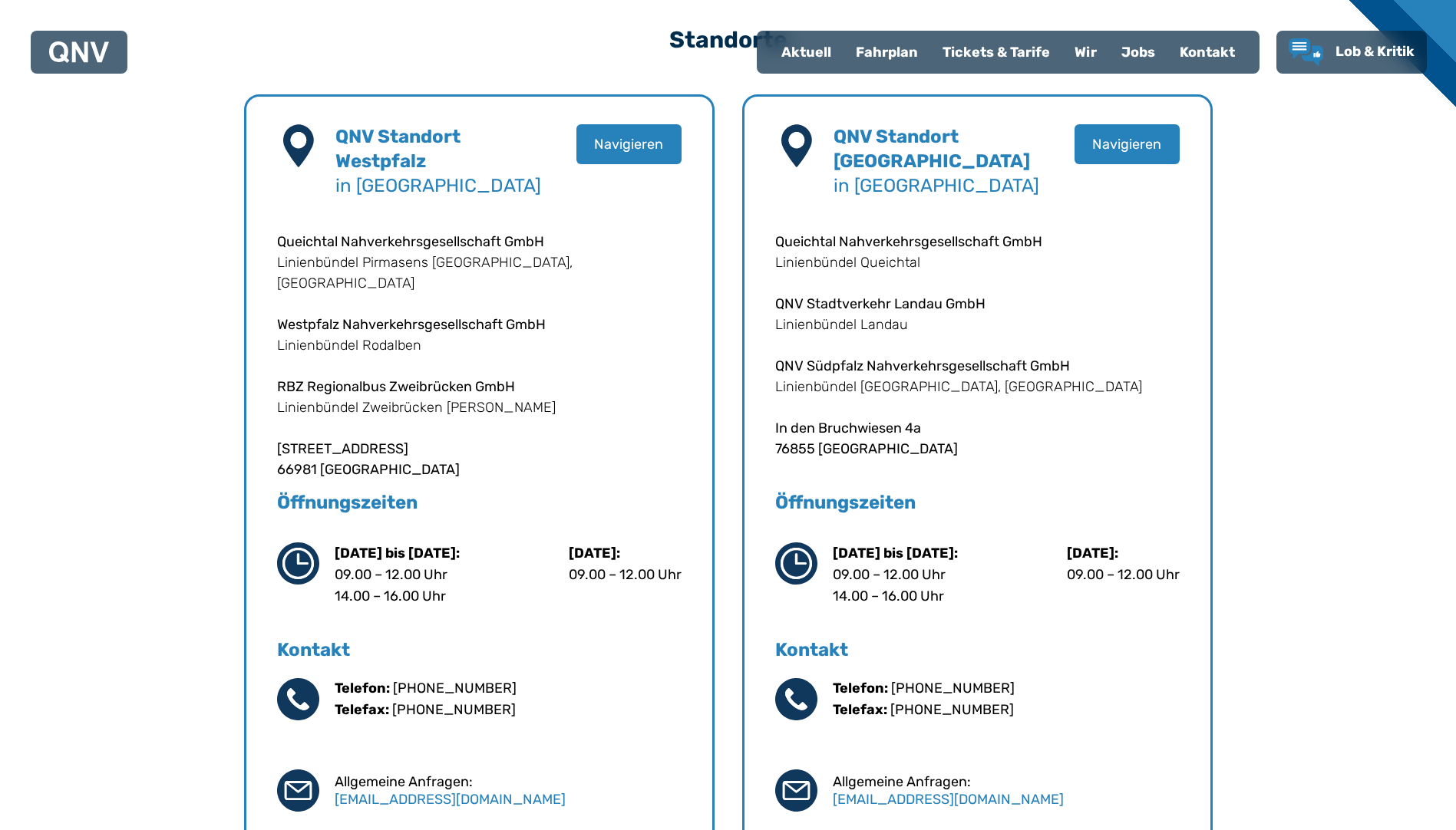 The width and height of the screenshot is (1456, 830). Describe the element at coordinates (1138, 52) in the screenshot. I see `a: Jobs` at that location.